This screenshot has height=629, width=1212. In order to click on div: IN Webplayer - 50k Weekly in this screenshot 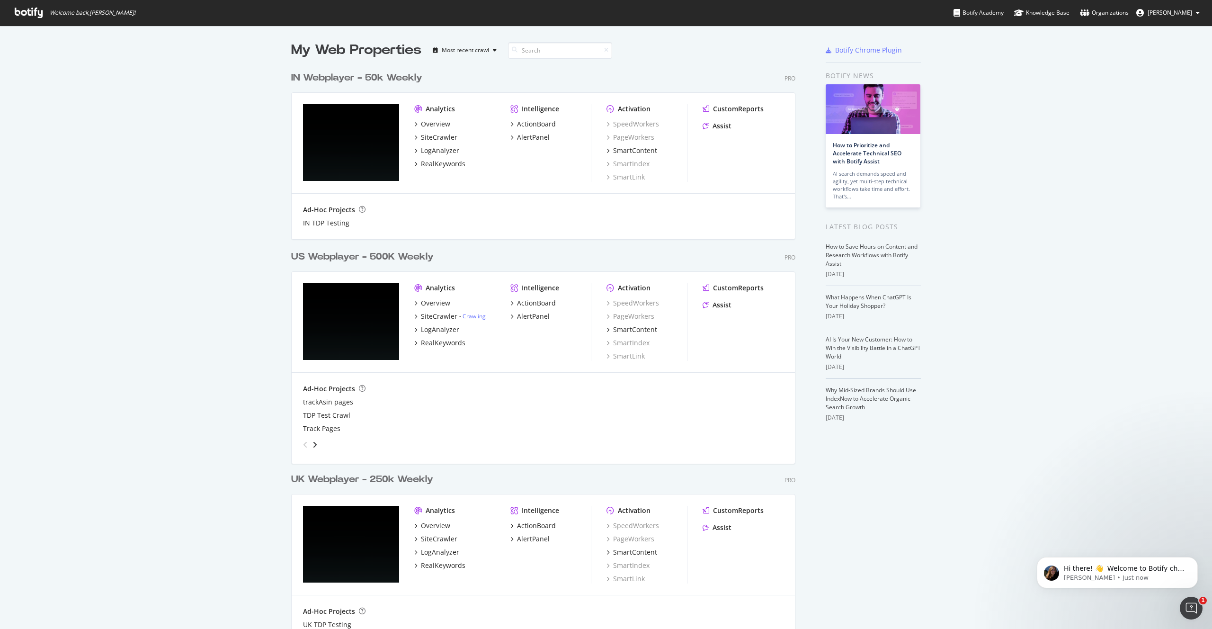, I will do `click(356, 78)`.